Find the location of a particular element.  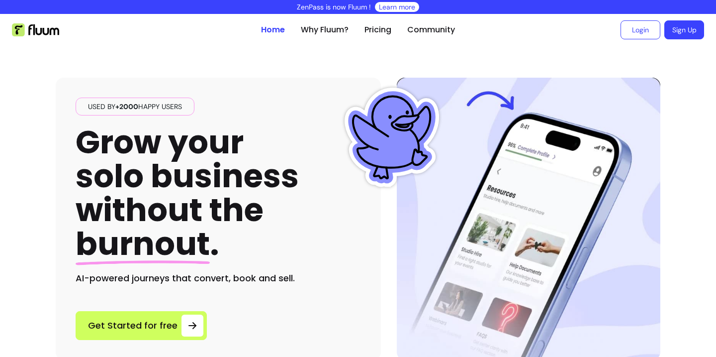

a: Home is located at coordinates (273, 30).